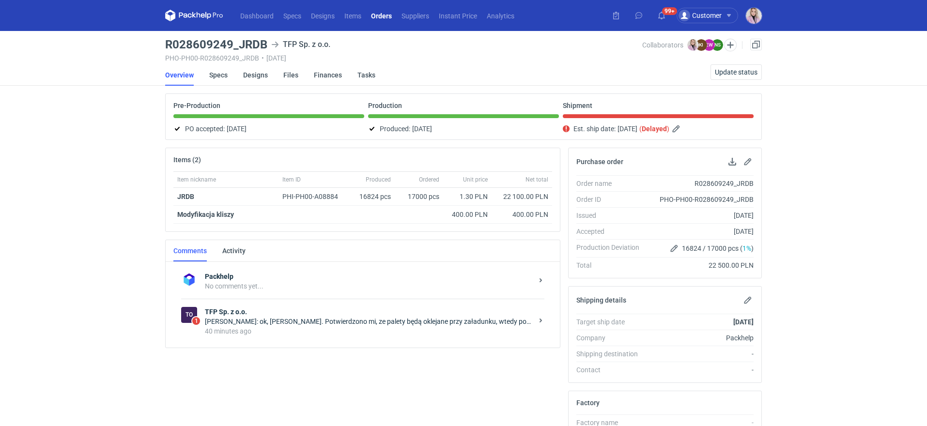 Image resolution: width=927 pixels, height=426 pixels. What do you see at coordinates (269, 129) in the screenshot?
I see `div: PO accepted:` at bounding box center [269, 129].